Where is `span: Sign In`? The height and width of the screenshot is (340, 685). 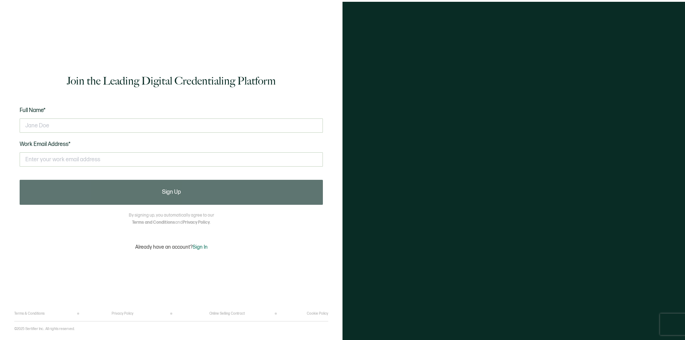 span: Sign In is located at coordinates (200, 247).